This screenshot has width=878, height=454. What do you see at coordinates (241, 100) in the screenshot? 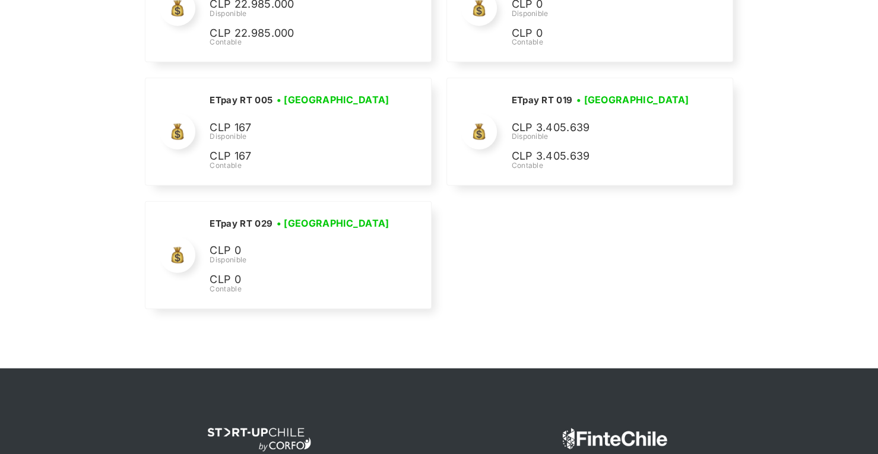
I see `h2: ETpay RT 005` at bounding box center [241, 100].